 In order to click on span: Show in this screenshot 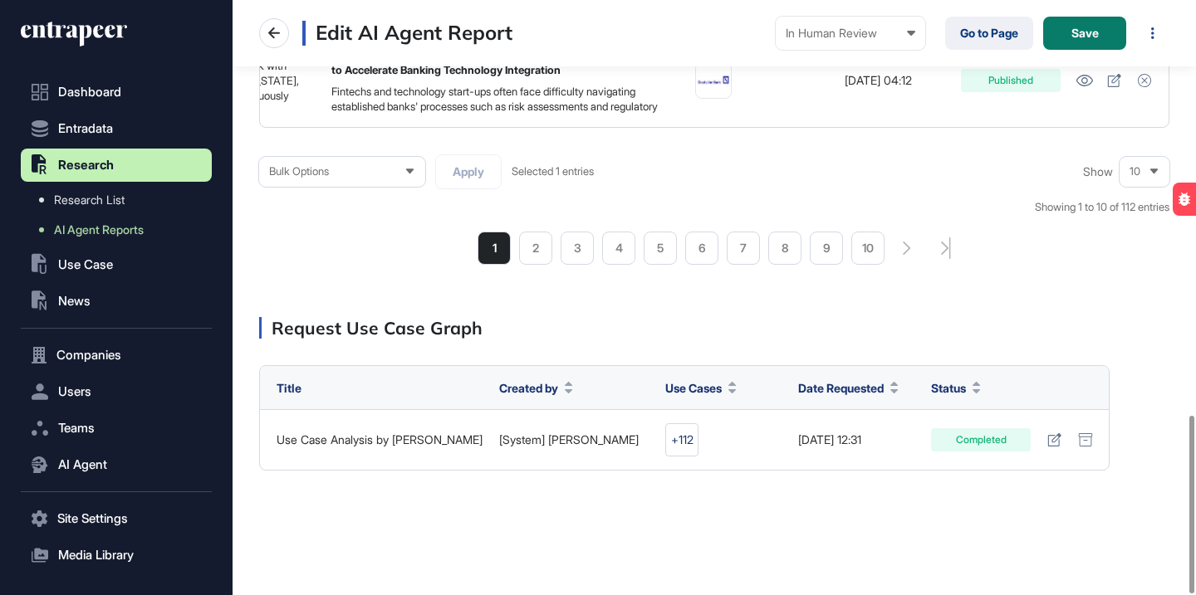, I will do `click(1098, 172)`.